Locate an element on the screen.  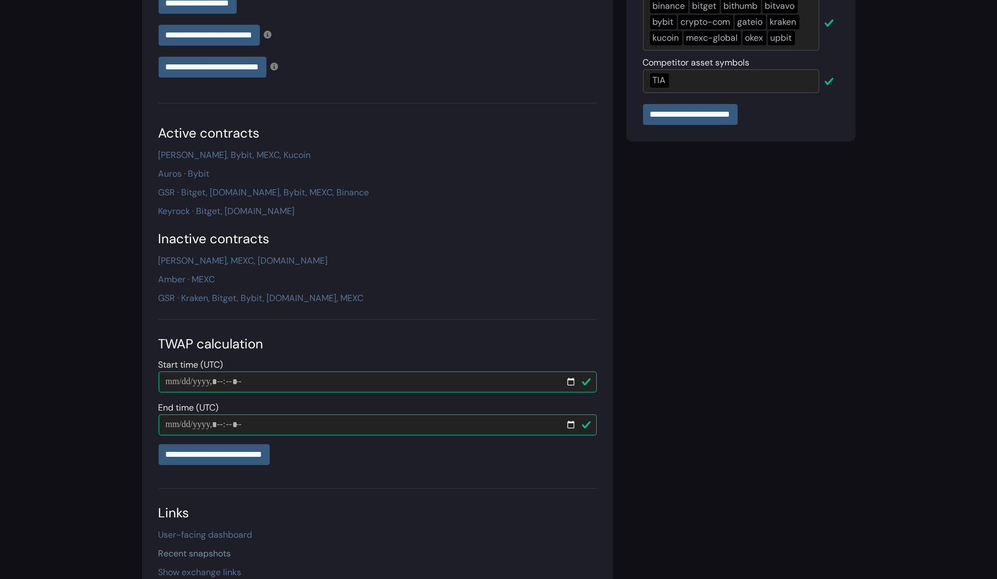
div: kraken is located at coordinates (783, 22).